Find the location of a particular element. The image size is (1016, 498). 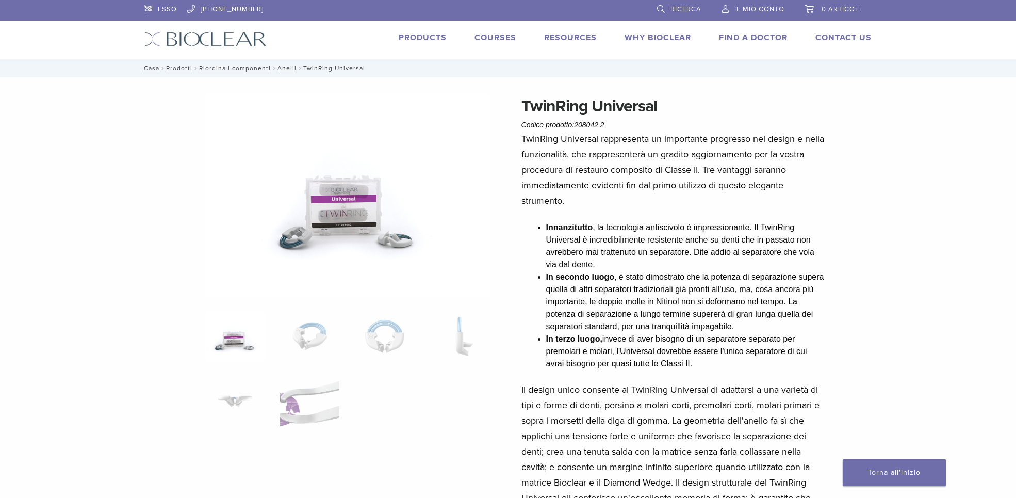

font: Anelli is located at coordinates (287, 68).